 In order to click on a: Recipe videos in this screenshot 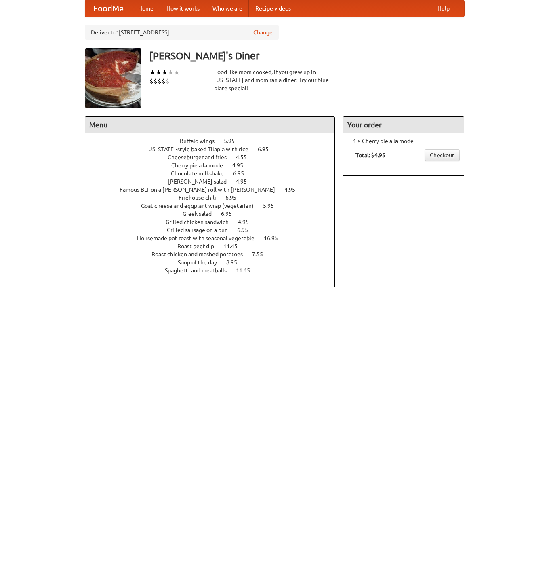, I will do `click(273, 8)`.